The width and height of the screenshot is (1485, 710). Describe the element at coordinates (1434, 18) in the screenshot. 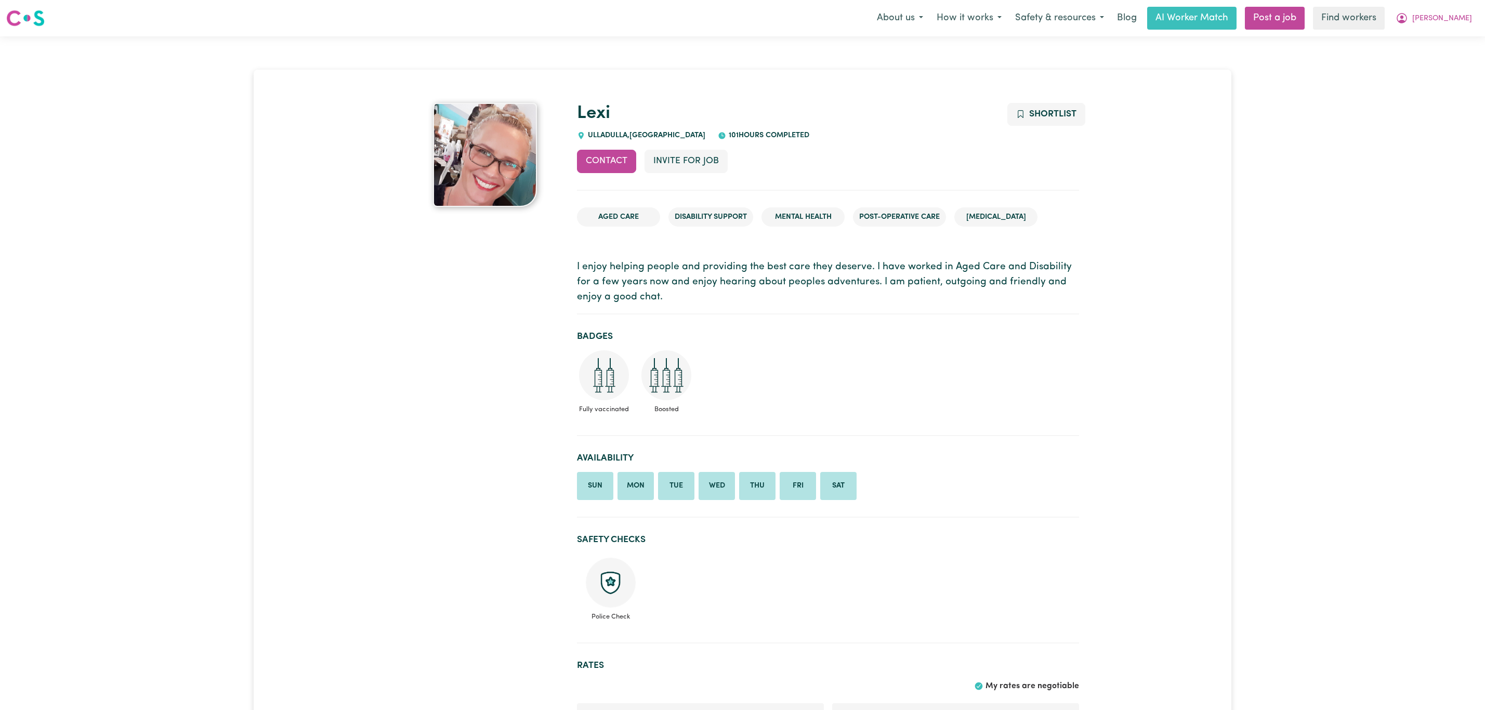

I see `button: My Account` at that location.